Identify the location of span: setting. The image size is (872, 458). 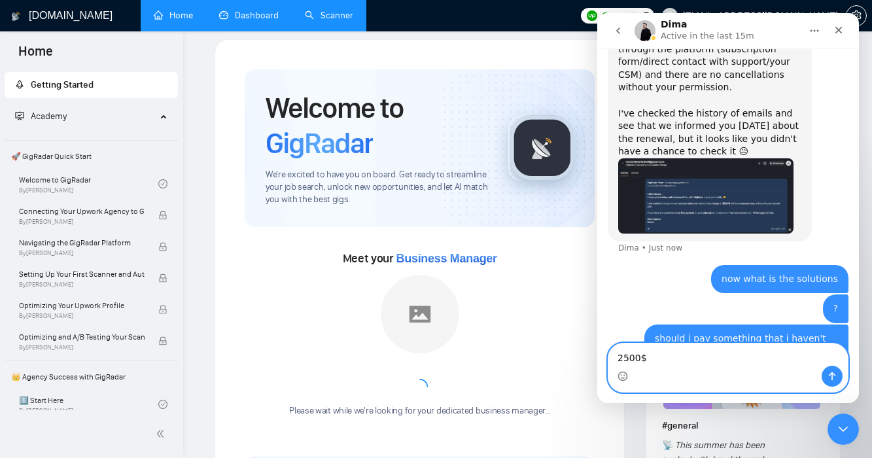
(857, 16).